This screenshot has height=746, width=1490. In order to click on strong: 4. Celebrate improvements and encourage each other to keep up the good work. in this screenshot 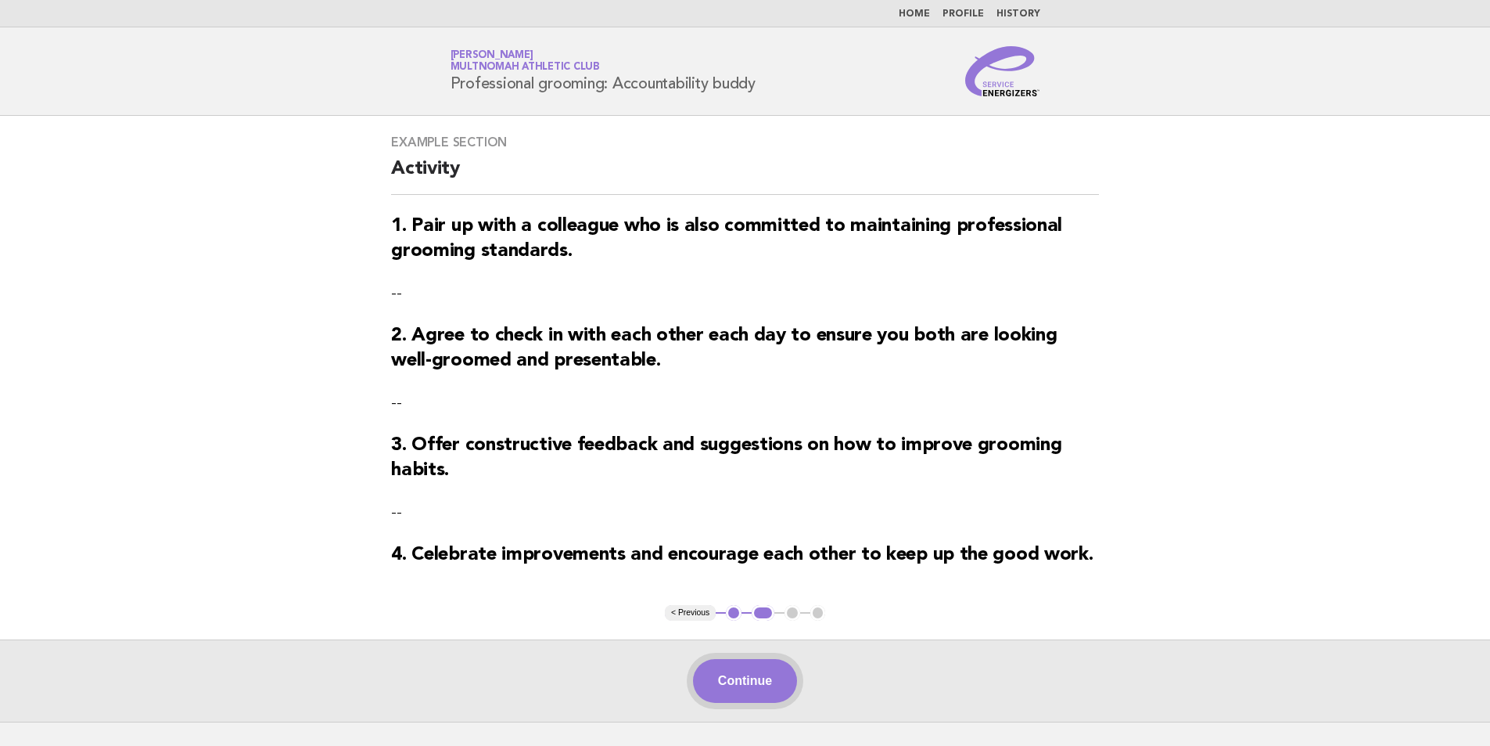, I will do `click(742, 555)`.